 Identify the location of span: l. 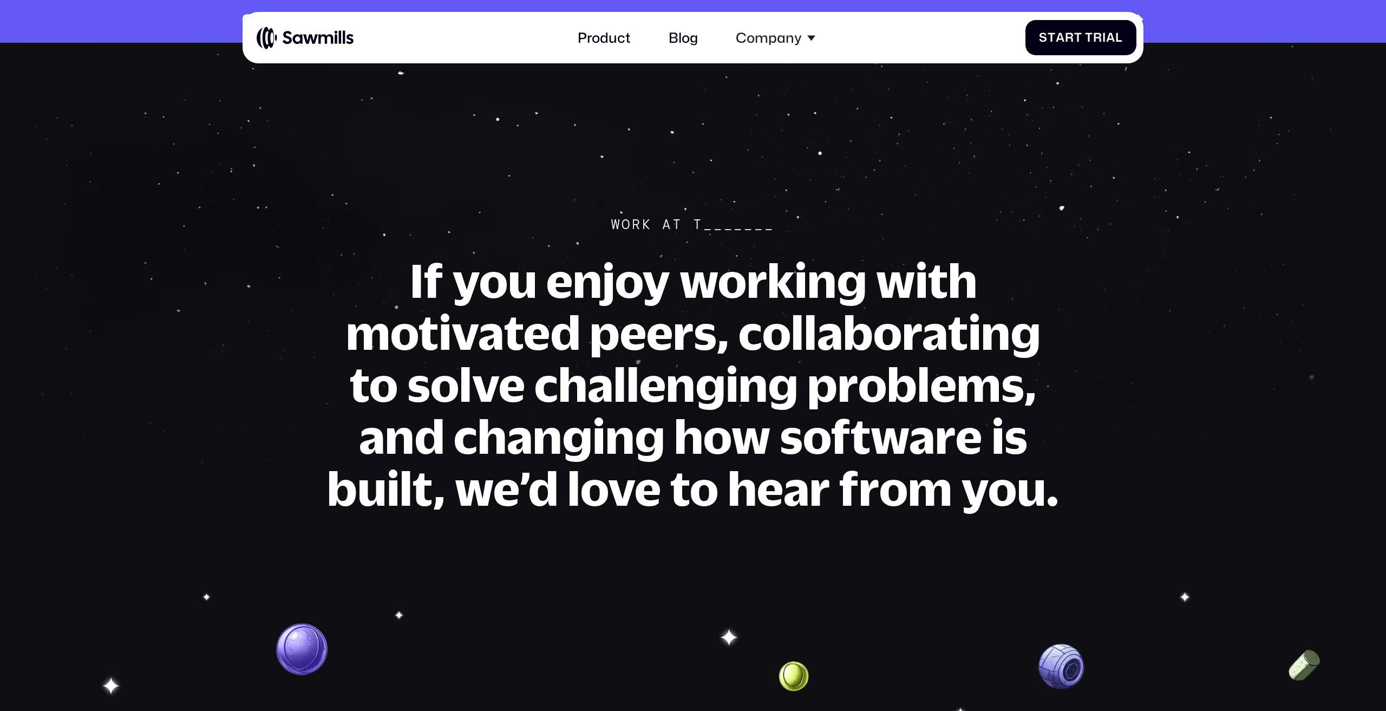
(1119, 37).